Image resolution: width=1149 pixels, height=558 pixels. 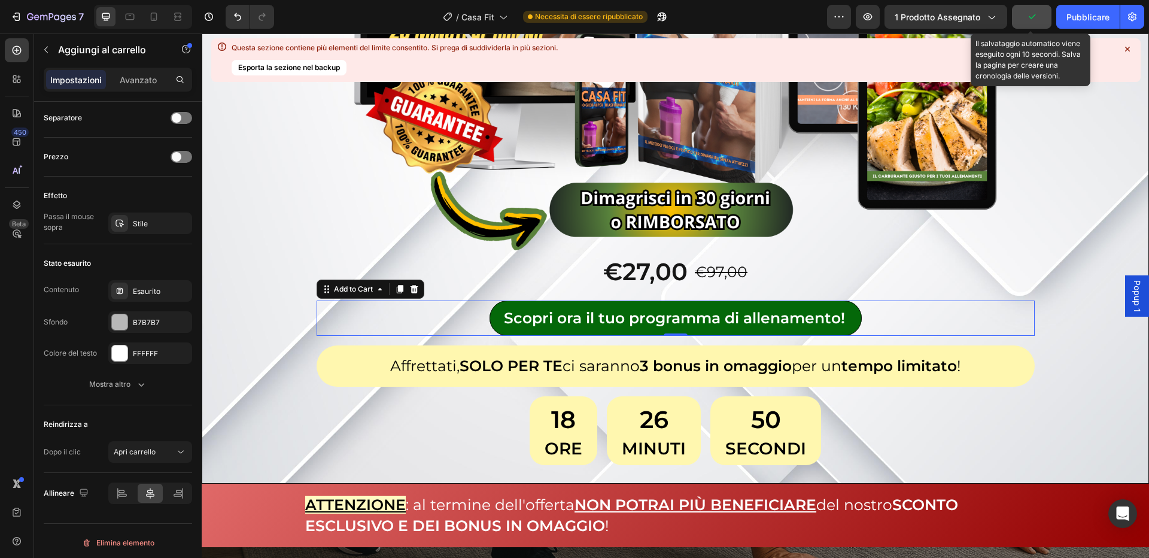 What do you see at coordinates (1088, 17) in the screenshot?
I see `font: Pubblicare` at bounding box center [1088, 17].